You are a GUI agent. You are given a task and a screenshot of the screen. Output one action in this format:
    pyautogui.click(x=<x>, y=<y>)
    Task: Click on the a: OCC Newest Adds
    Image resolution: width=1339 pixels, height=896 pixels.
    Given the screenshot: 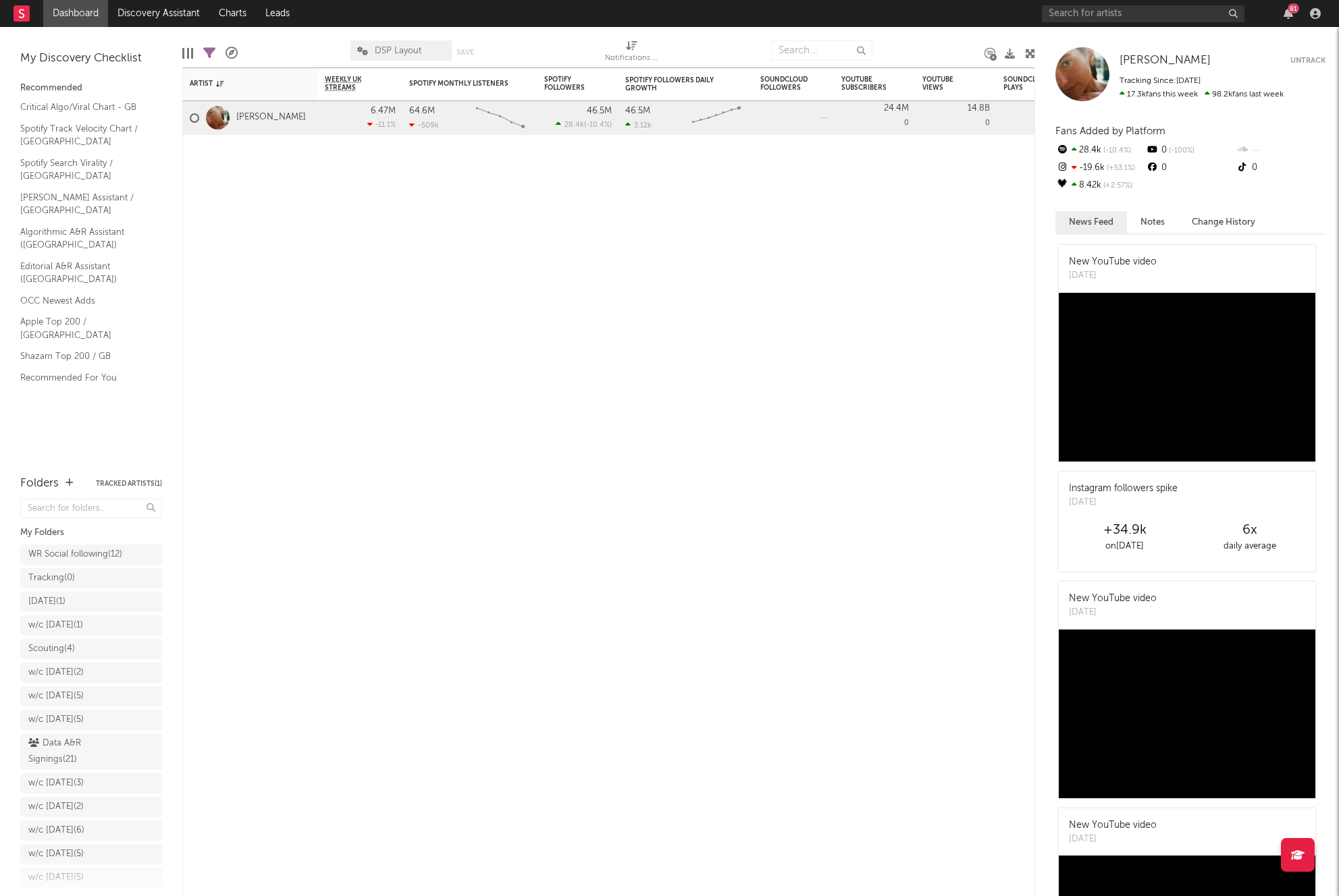 What is the action you would take?
    pyautogui.click(x=84, y=301)
    